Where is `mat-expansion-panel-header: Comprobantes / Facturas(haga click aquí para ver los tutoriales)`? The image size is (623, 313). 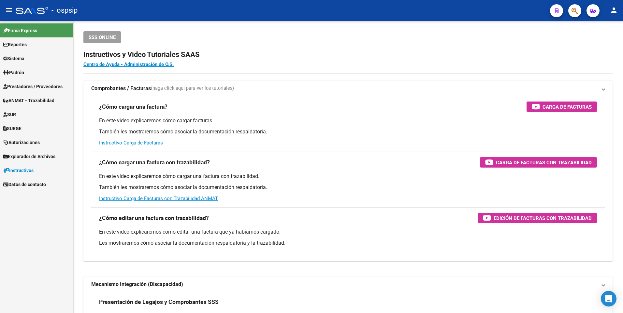
mat-expansion-panel-header: Comprobantes / Facturas(haga click aquí para ver los tutoriales) is located at coordinates (348, 89).